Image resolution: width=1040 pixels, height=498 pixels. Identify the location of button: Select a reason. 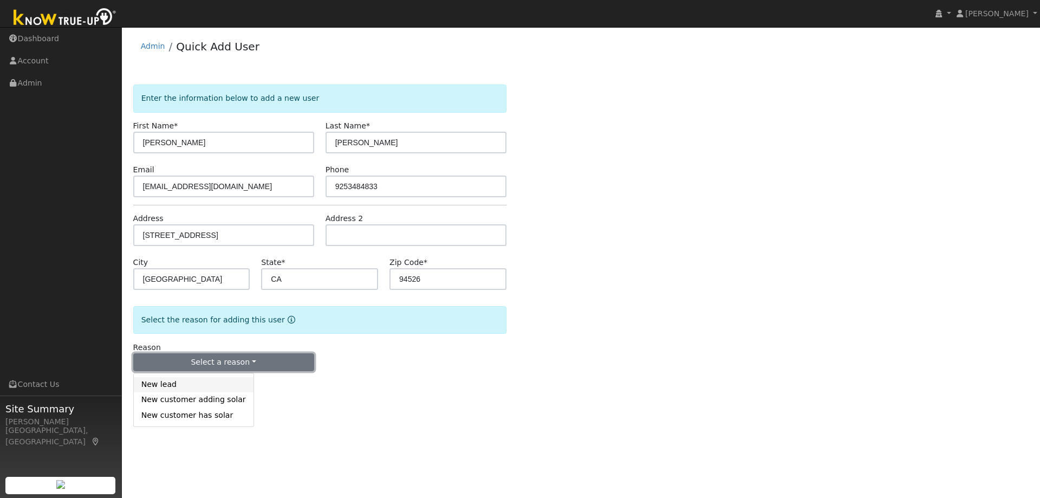
(224, 362).